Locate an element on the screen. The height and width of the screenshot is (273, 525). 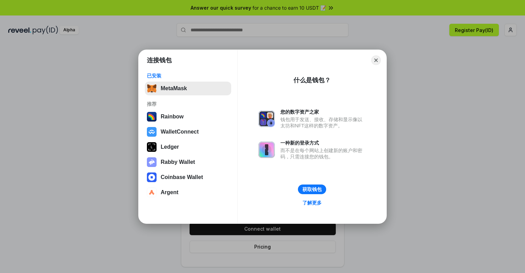
div: 推荐 is located at coordinates (188, 104).